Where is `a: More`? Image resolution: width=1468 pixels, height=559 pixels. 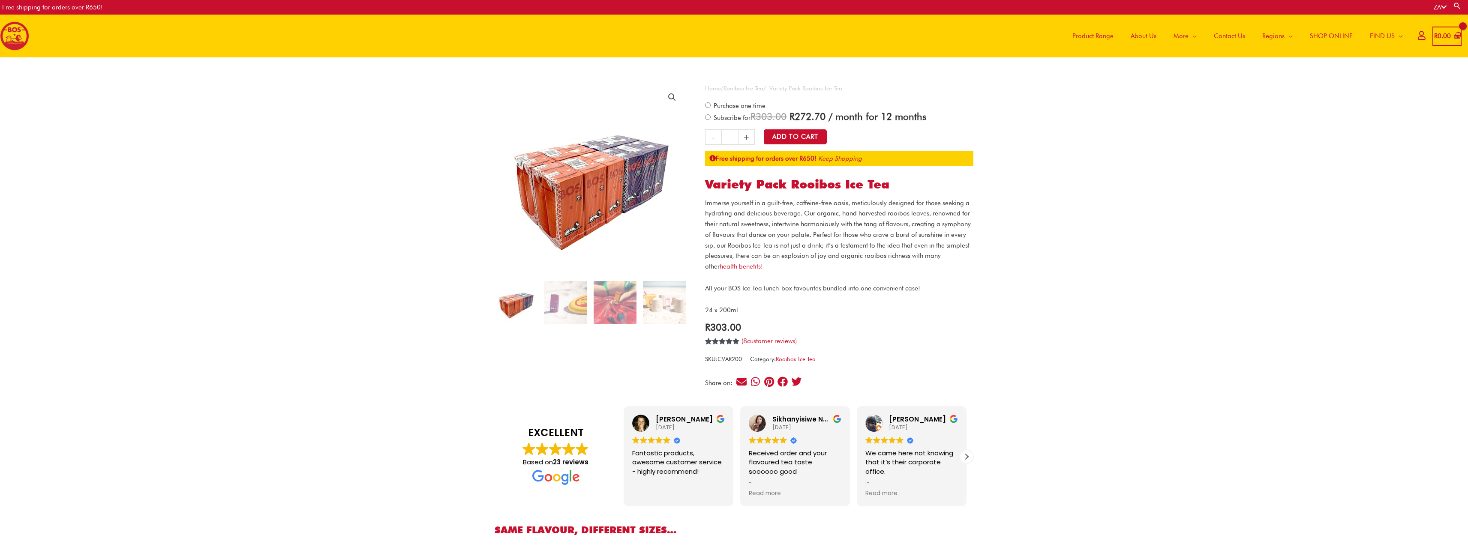 a: More is located at coordinates (1185, 36).